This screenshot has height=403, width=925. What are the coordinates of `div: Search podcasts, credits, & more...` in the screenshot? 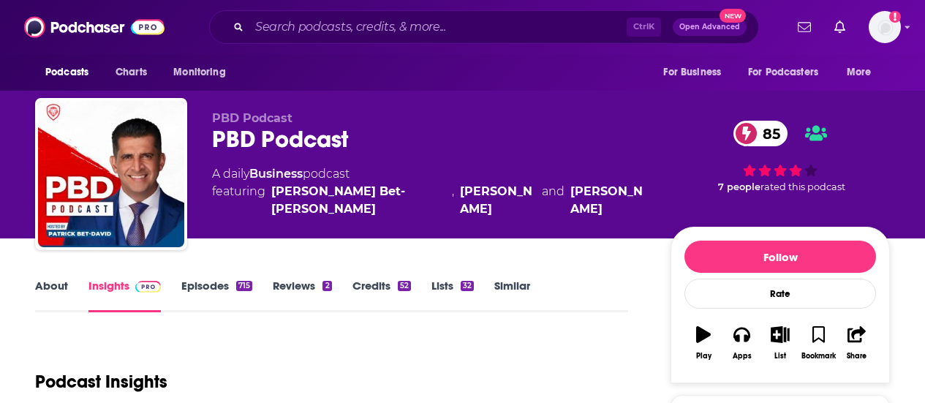 It's located at (484, 27).